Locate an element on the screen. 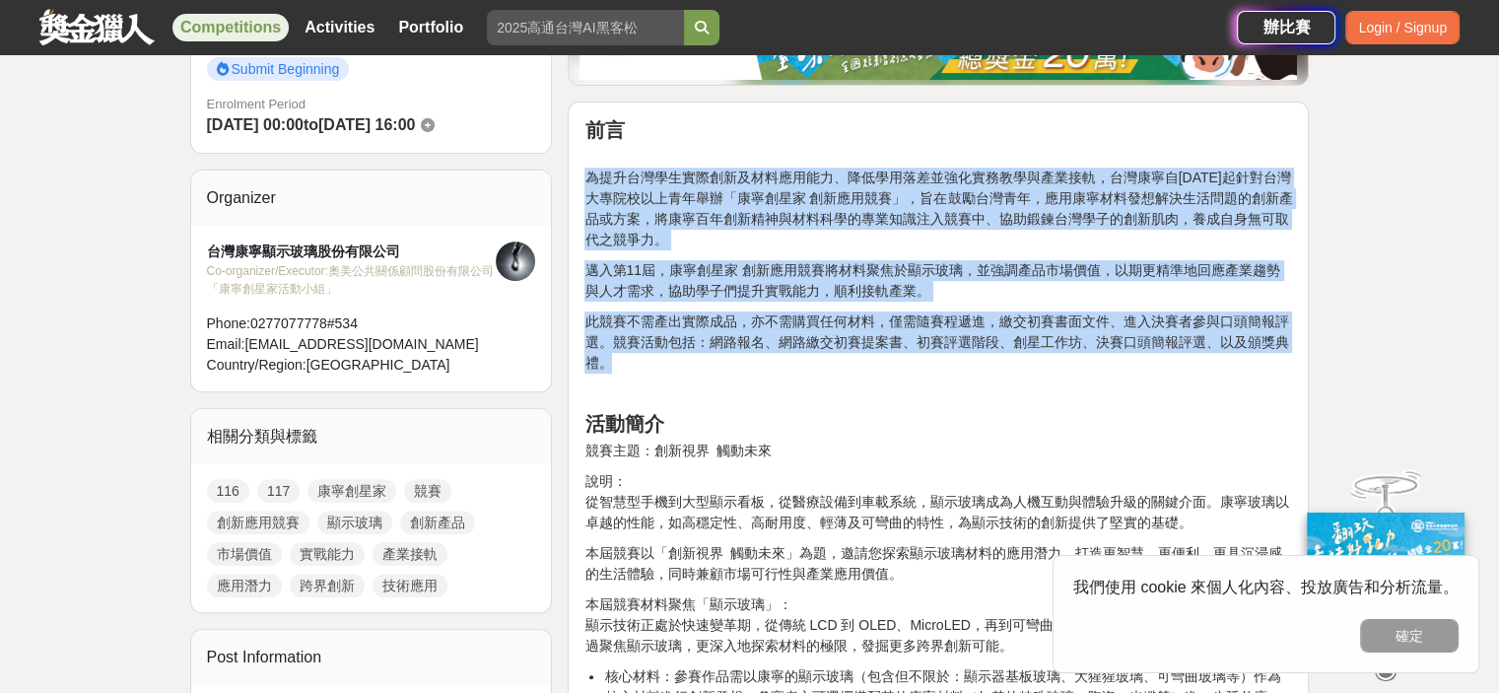  p: 本屆競賽材料聚焦「顯示玻璃」： 顯示技術正處於快速變革期，從傳統 LCD 到 OLED、MicroLED，再到可彎曲、透明顯示等，創新應用潛力無限。透過聚焦顯示玻璃，更深入地探索材料的極限，發掘... is located at coordinates (938, 625).